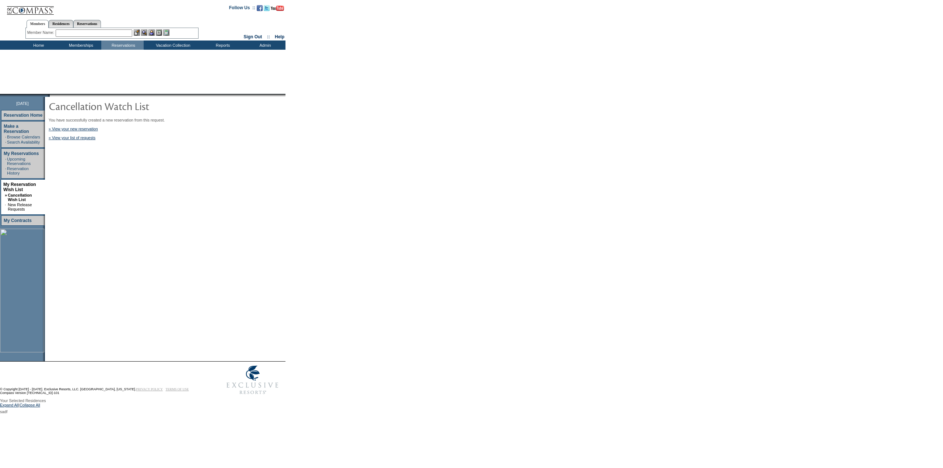 Image resolution: width=943 pixels, height=468 pixels. Describe the element at coordinates (20, 187) in the screenshot. I see `a: My Reservation Wish List` at that location.